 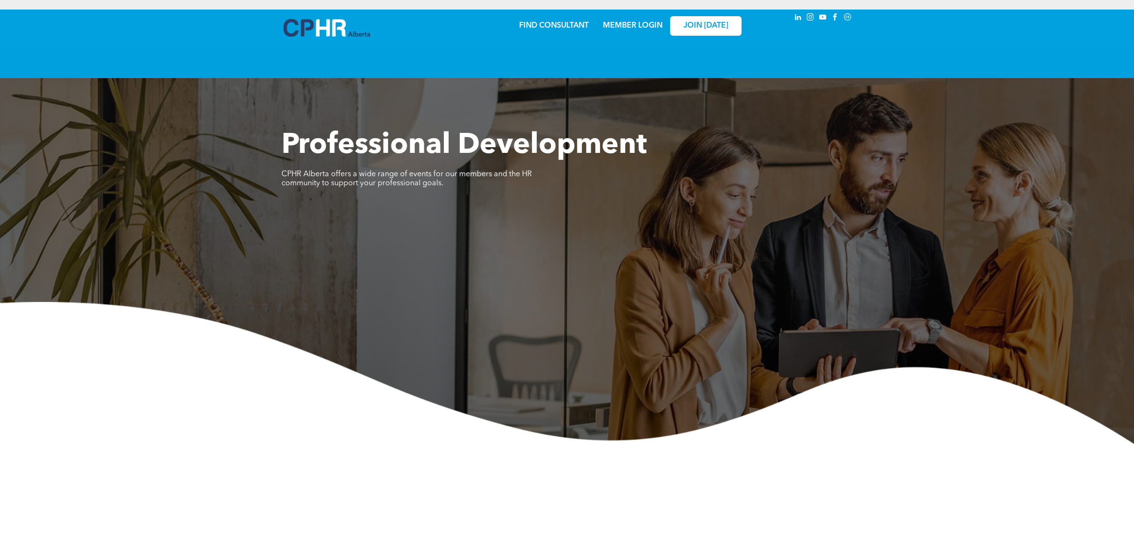 What do you see at coordinates (798, 18) in the screenshot?
I see `a: linkedin` at bounding box center [798, 18].